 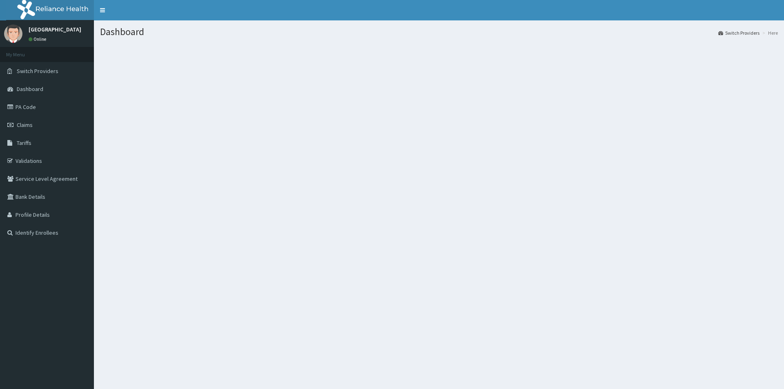 What do you see at coordinates (38, 39) in the screenshot?
I see `a: Online` at bounding box center [38, 39].